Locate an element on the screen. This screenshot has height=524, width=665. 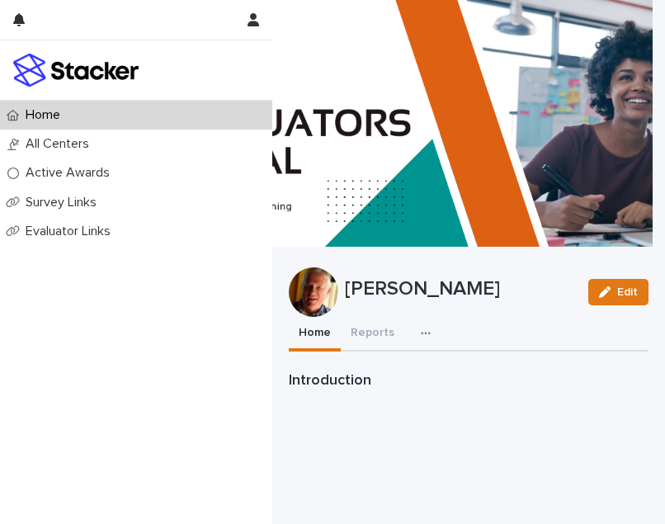
button: Edit is located at coordinates (618, 292).